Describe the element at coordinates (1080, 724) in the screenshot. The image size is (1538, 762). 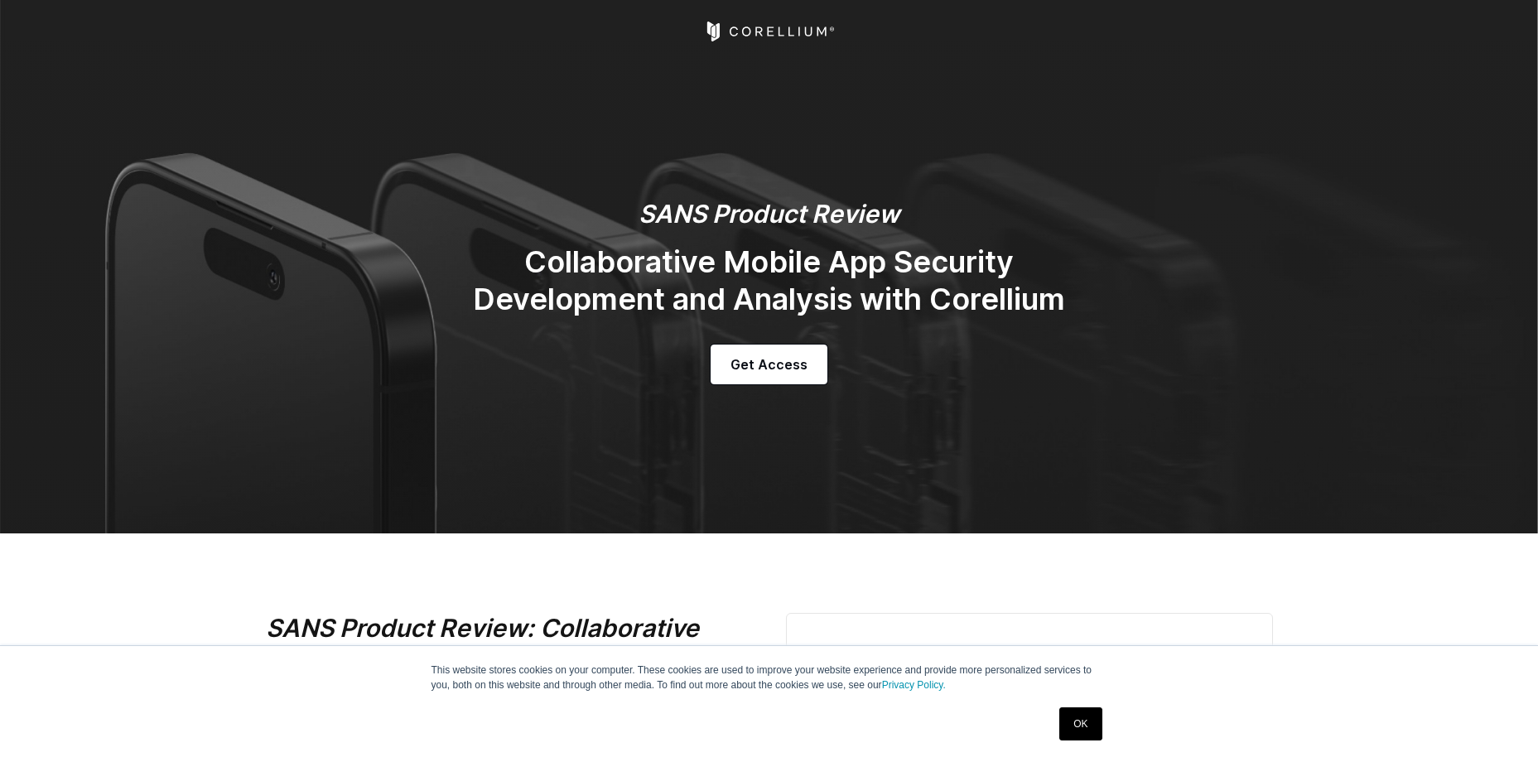
I see `a: OK` at that location.